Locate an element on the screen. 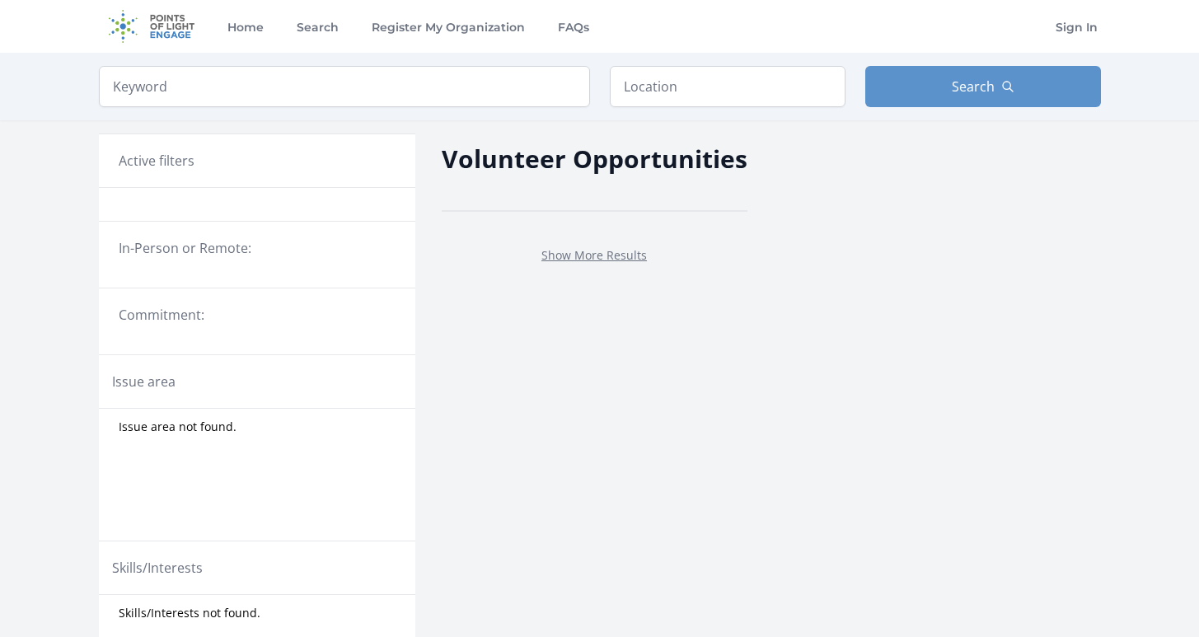 The width and height of the screenshot is (1199, 637). legend: Issue area is located at coordinates (143, 382).